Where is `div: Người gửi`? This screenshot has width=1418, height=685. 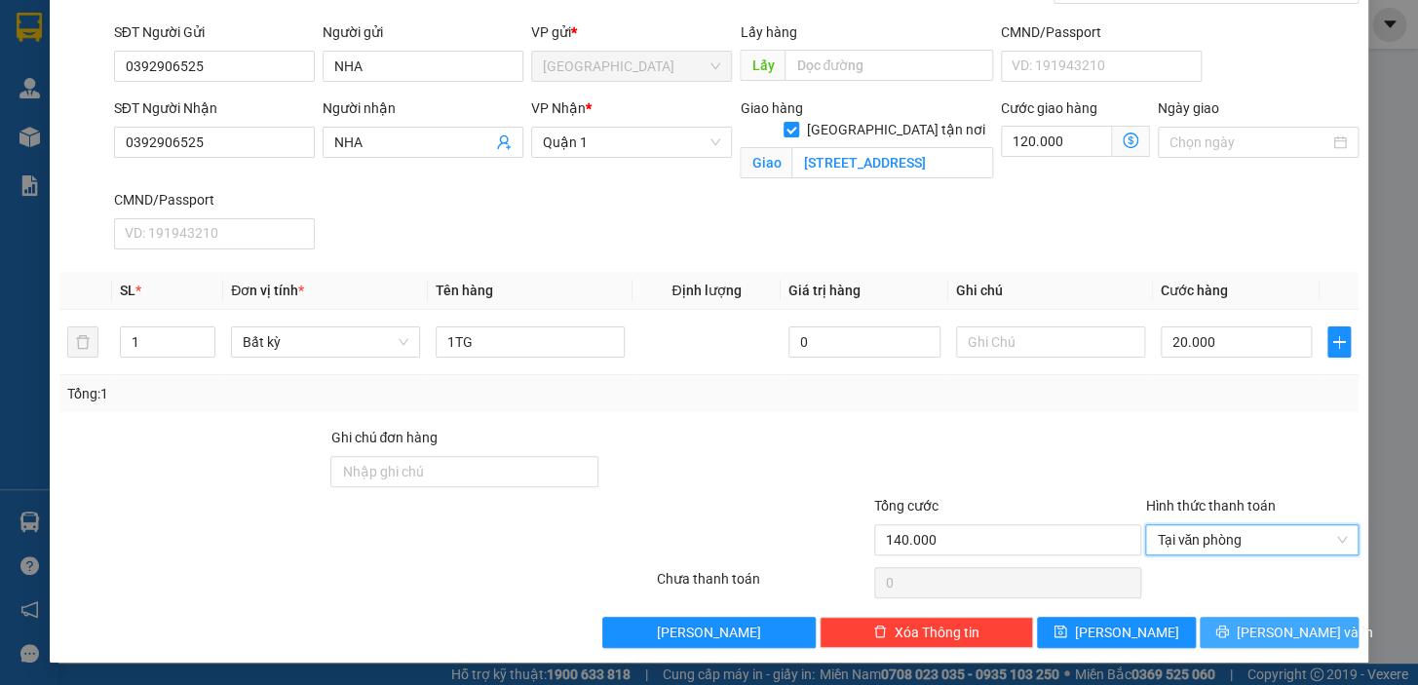 div: Người gửi is located at coordinates (423, 32).